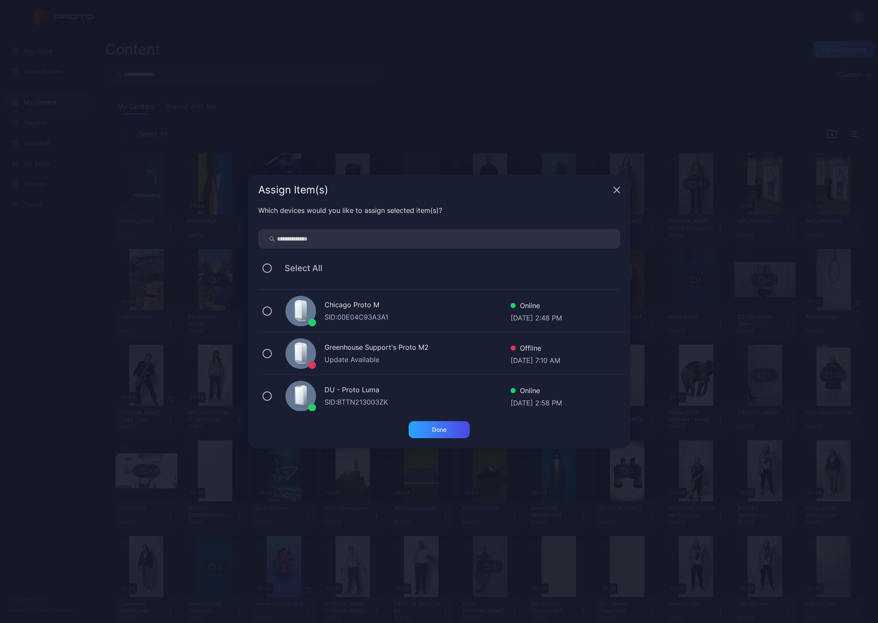 This screenshot has height=623, width=878. I want to click on div: Update Available, so click(417, 359).